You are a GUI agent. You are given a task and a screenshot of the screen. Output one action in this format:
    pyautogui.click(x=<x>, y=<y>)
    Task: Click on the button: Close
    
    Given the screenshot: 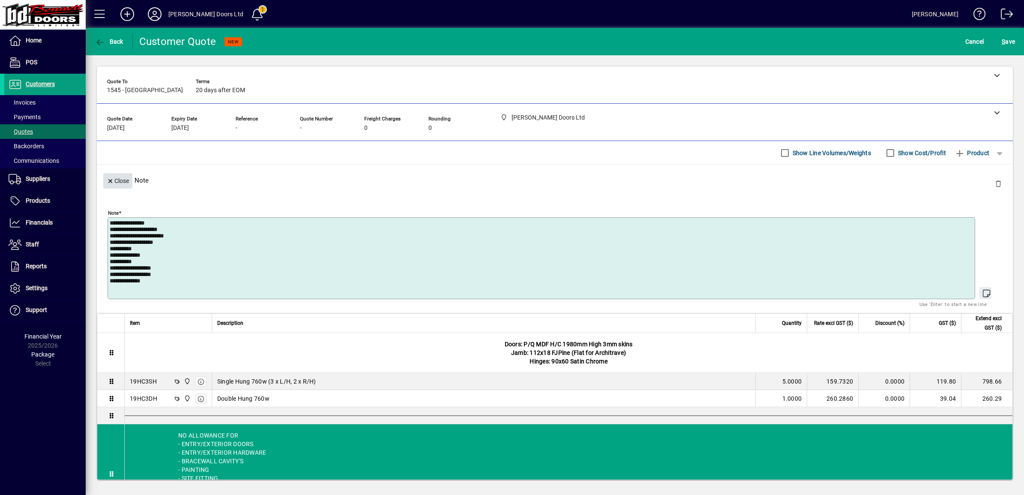 What is the action you would take?
    pyautogui.click(x=118, y=181)
    